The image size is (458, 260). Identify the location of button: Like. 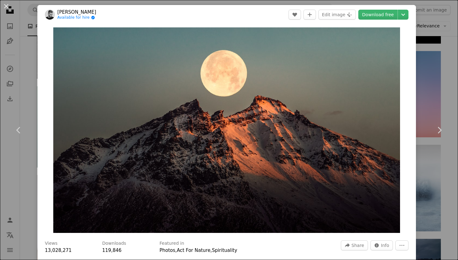
(295, 15).